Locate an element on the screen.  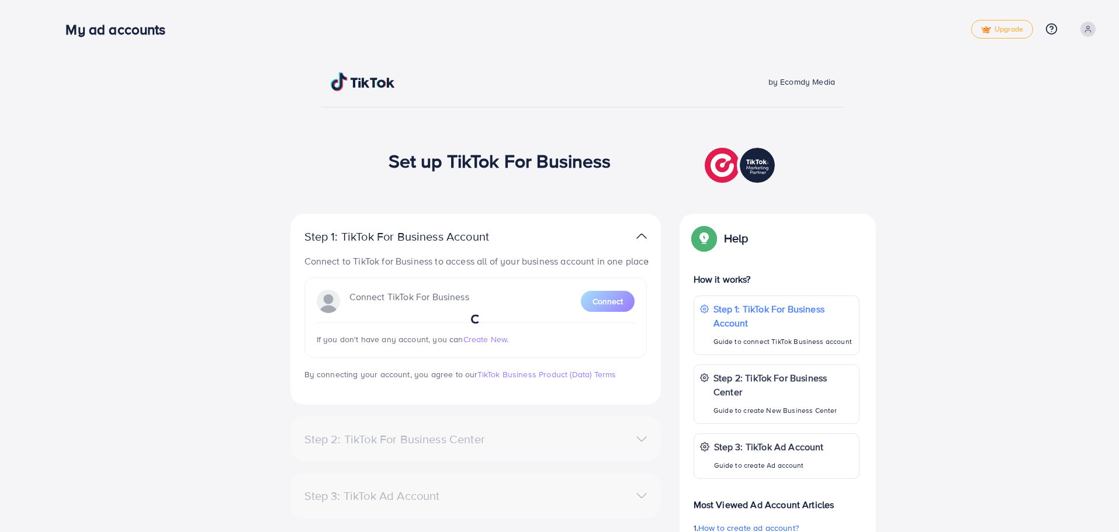
p: Help is located at coordinates (736, 238).